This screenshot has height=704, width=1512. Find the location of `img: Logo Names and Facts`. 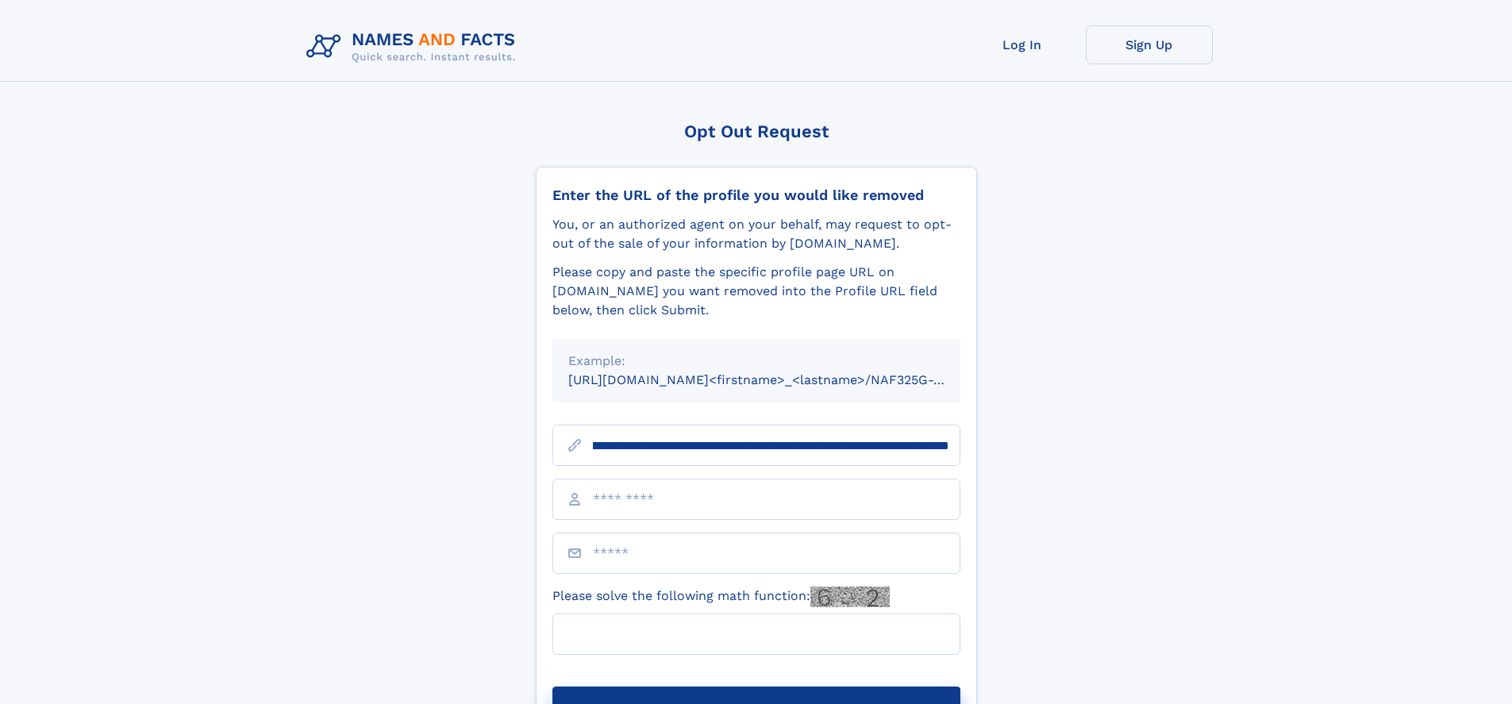

img: Logo Names and Facts is located at coordinates (414, 47).